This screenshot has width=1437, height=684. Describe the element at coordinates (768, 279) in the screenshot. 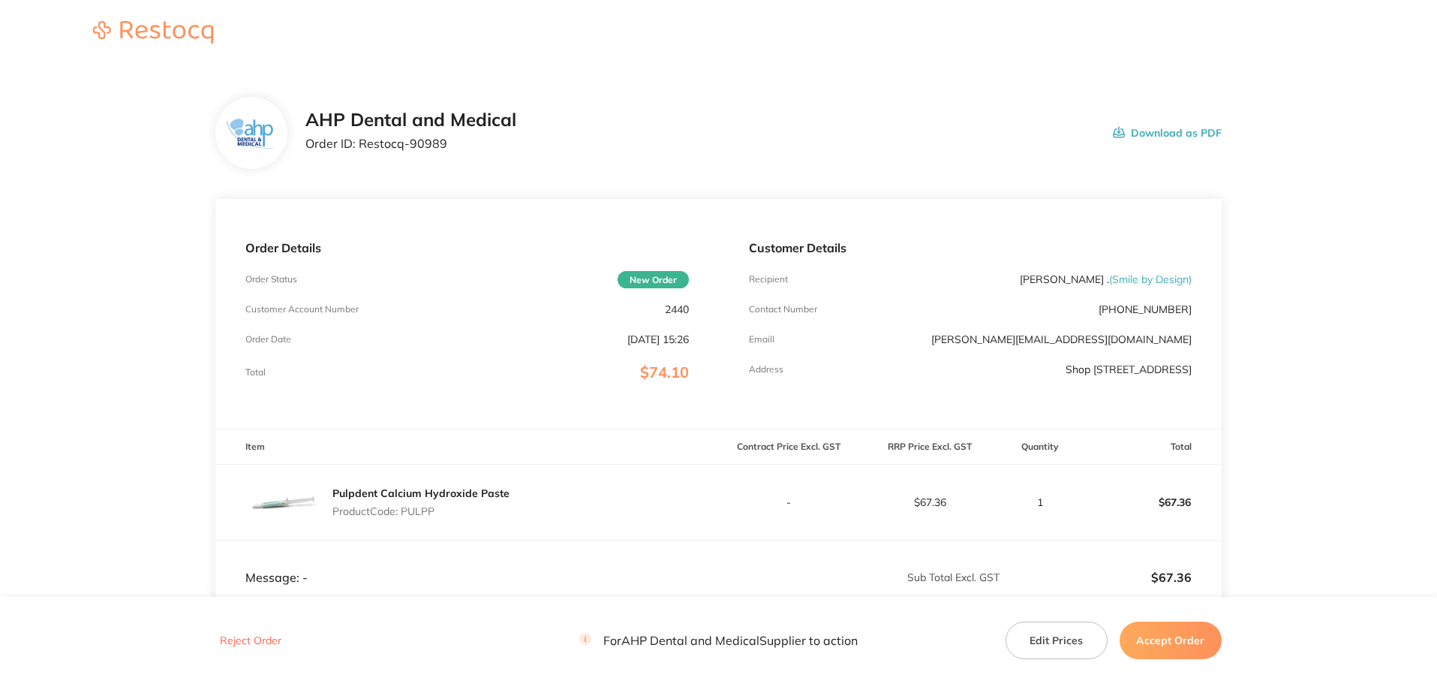

I see `p: Recipient` at that location.